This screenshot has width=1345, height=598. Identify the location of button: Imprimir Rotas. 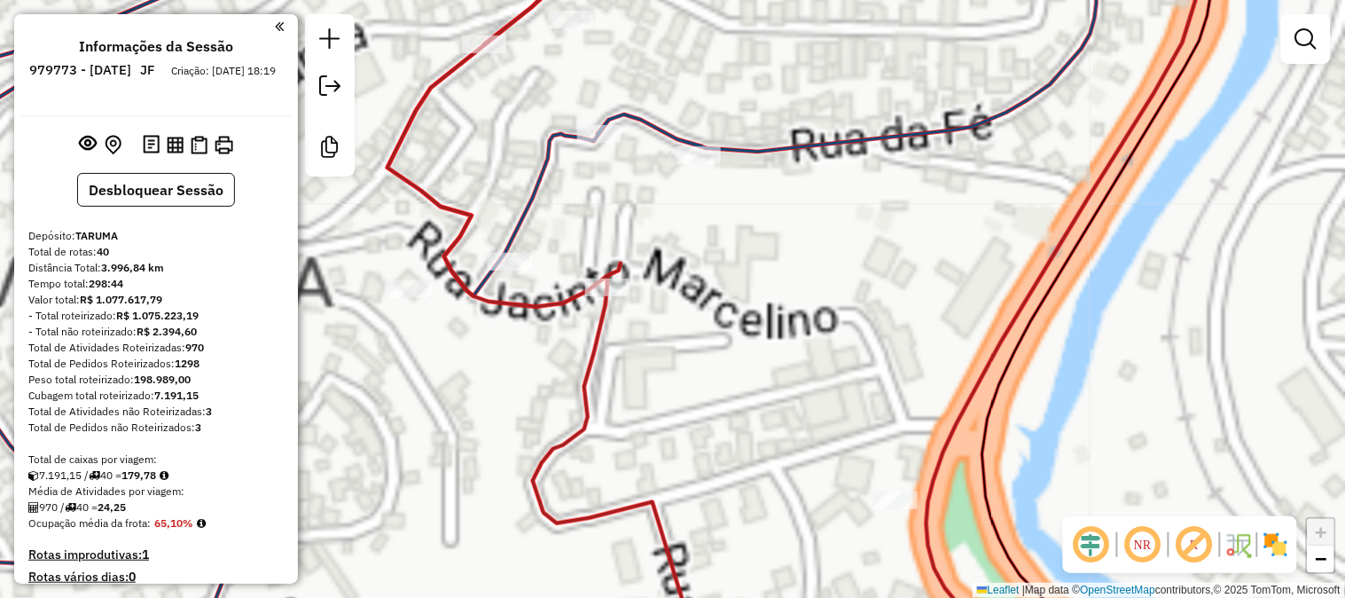
(223, 145).